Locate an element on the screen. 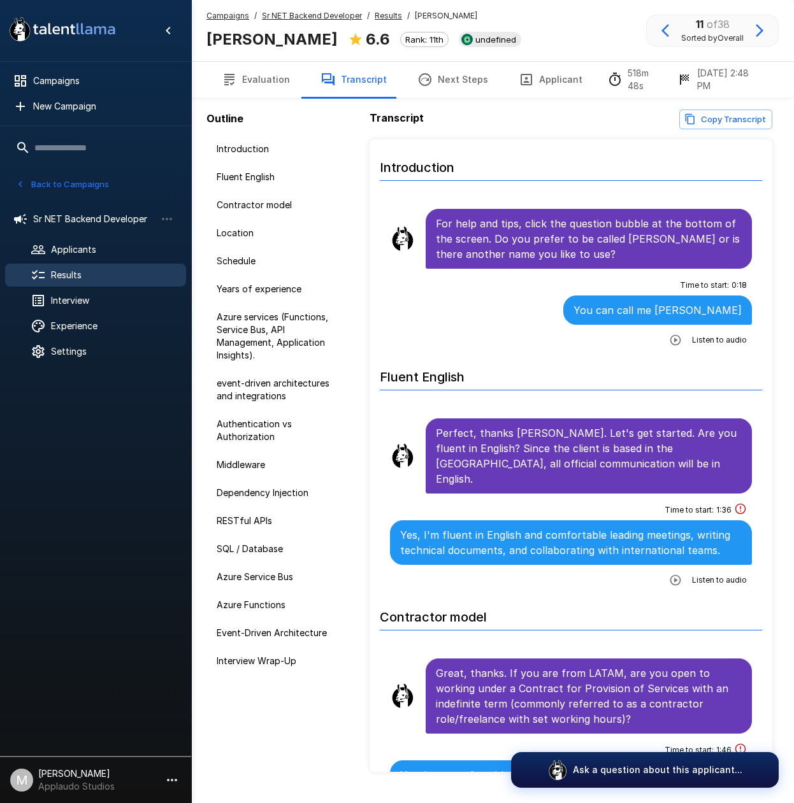 This screenshot has height=803, width=794. span: SQL / Database is located at coordinates (280, 549).